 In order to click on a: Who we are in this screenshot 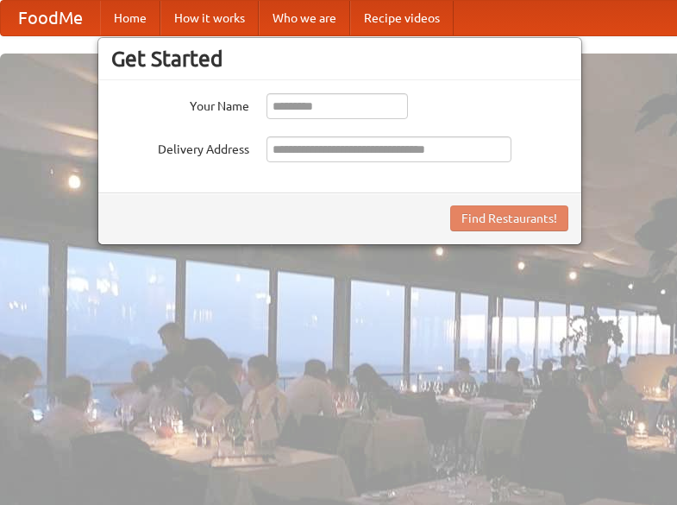, I will do `click(305, 18)`.